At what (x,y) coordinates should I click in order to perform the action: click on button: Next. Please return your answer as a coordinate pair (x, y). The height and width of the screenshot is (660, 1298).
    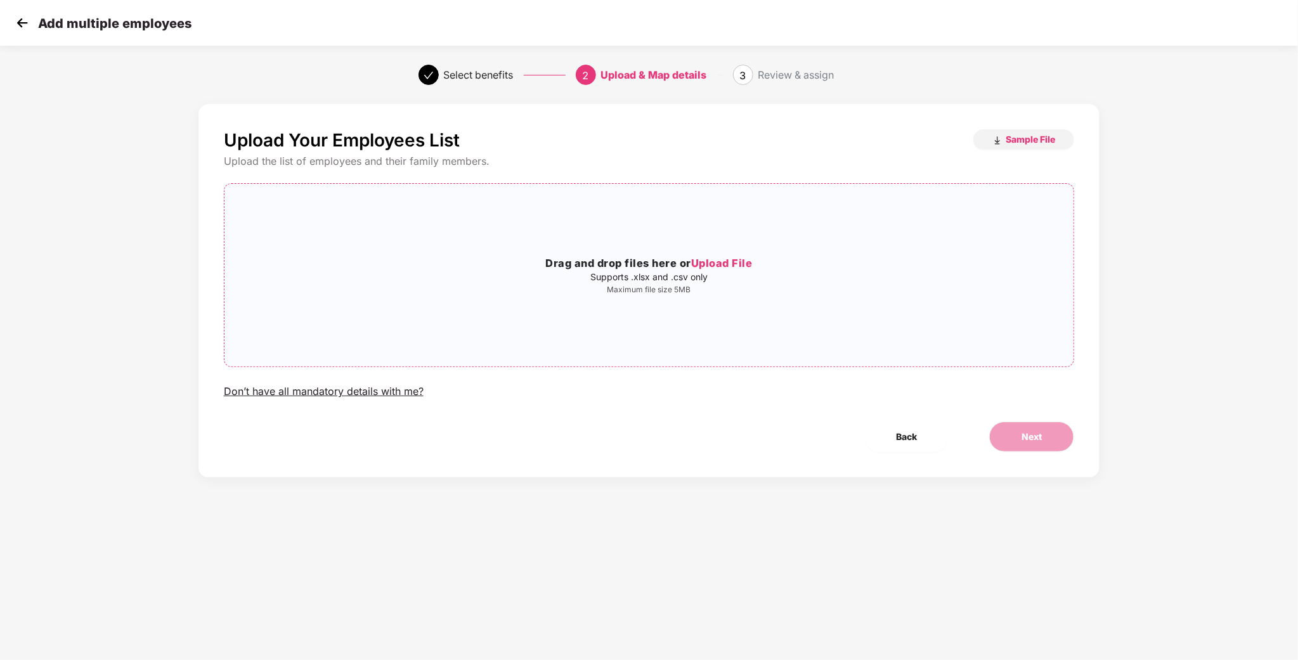
    Looking at the image, I should click on (1032, 437).